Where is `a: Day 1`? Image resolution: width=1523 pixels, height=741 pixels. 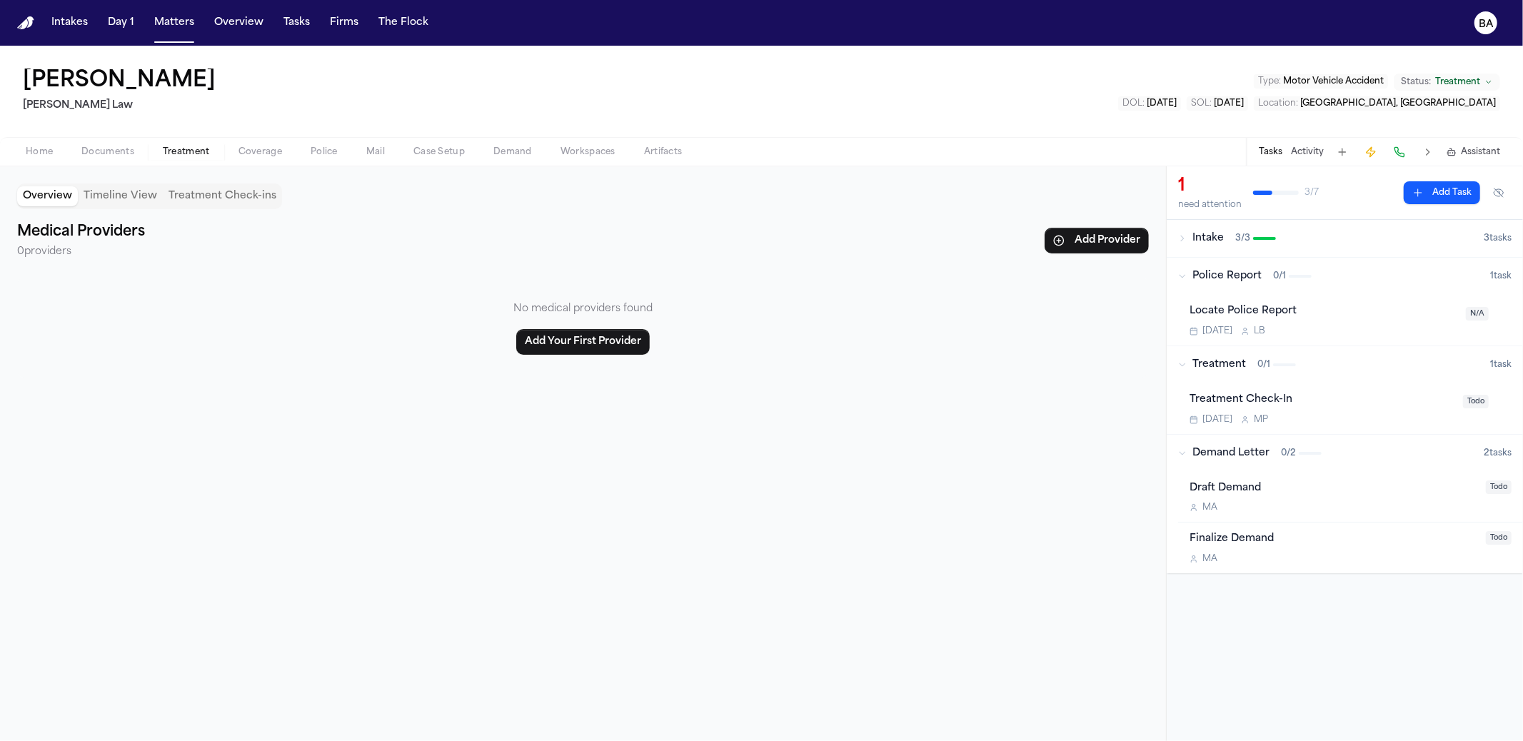 a: Day 1 is located at coordinates (121, 23).